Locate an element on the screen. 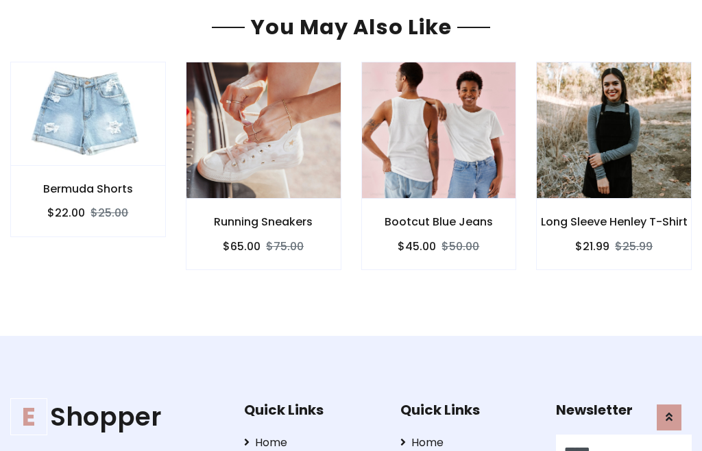  a: EShopper is located at coordinates (117, 417).